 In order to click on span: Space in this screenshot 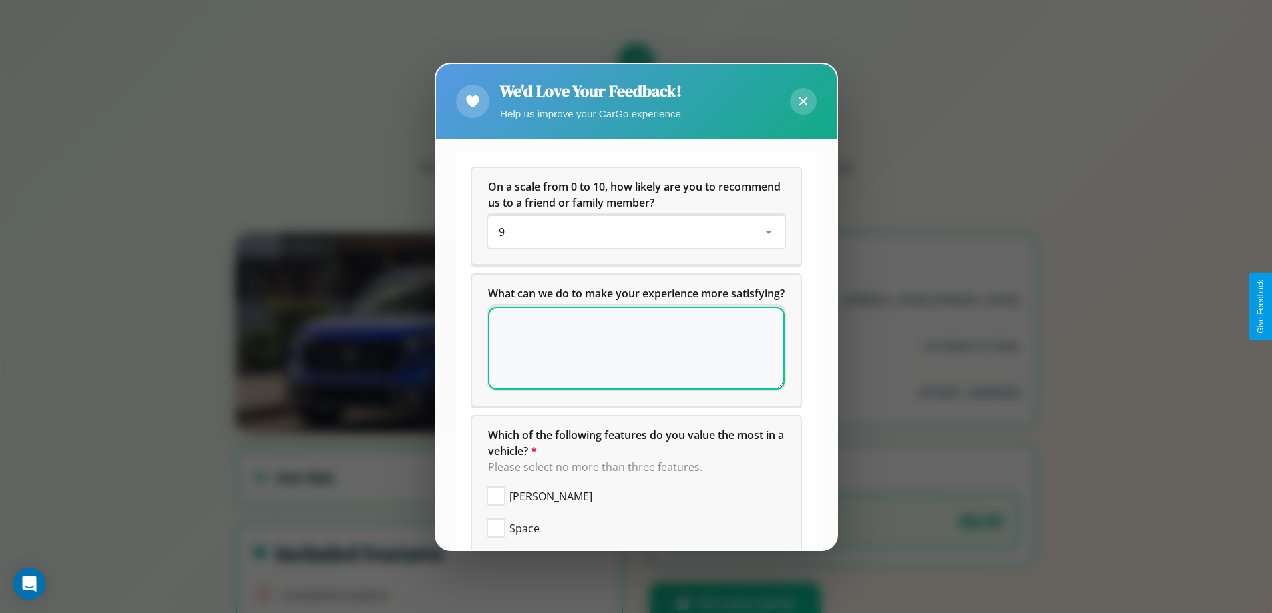, I will do `click(524, 529)`.